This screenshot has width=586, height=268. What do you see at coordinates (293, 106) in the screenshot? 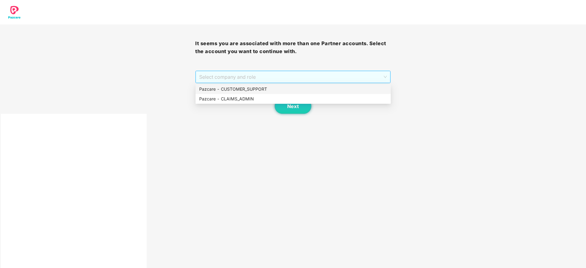
I see `button: Next` at bounding box center [293, 106].